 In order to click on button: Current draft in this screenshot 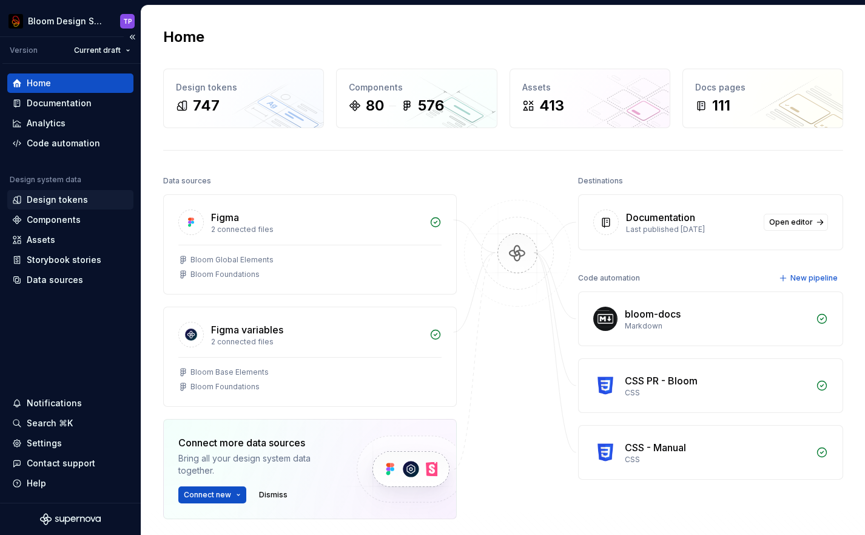, I will do `click(102, 50)`.